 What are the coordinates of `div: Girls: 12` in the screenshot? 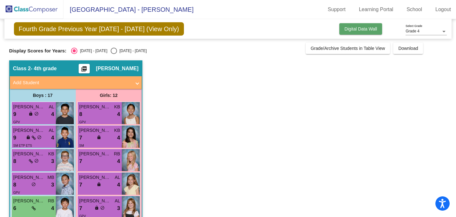 It's located at (109, 95).